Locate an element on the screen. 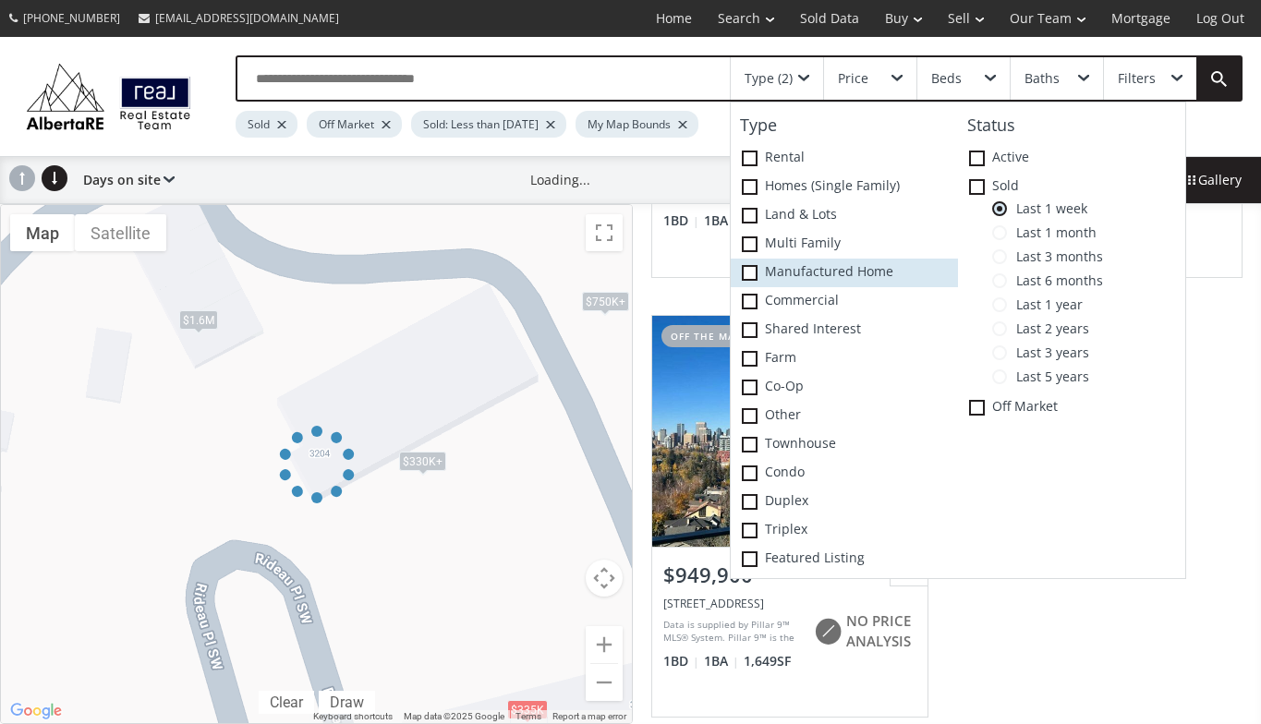 The image size is (1261, 724). span: 1,649 SF is located at coordinates (767, 661).